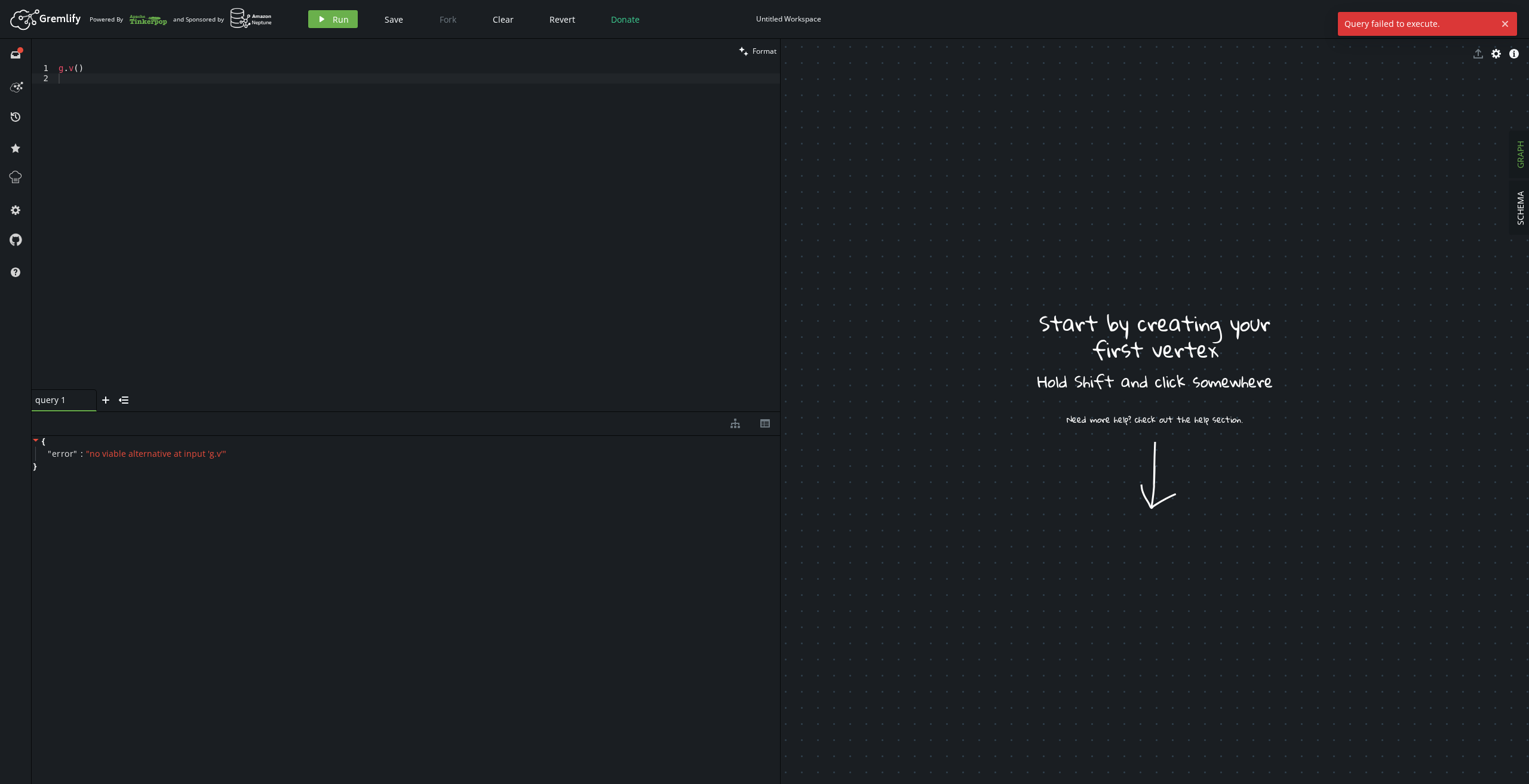  What do you see at coordinates (1500, 19) in the screenshot?
I see `button: Sign In` at bounding box center [1500, 19].